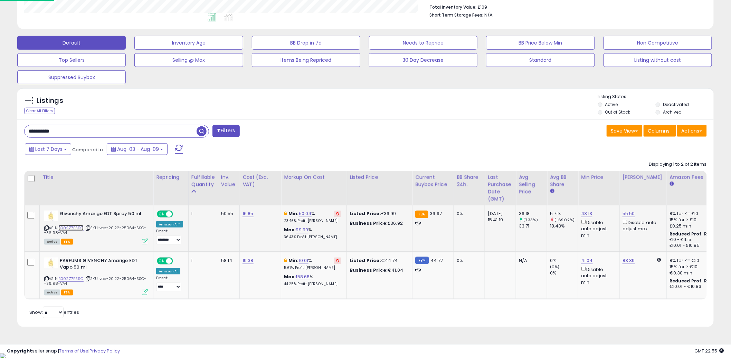 The width and height of the screenshot is (731, 358). What do you see at coordinates (228, 261) in the screenshot?
I see `div: 58.14` at bounding box center [228, 261].